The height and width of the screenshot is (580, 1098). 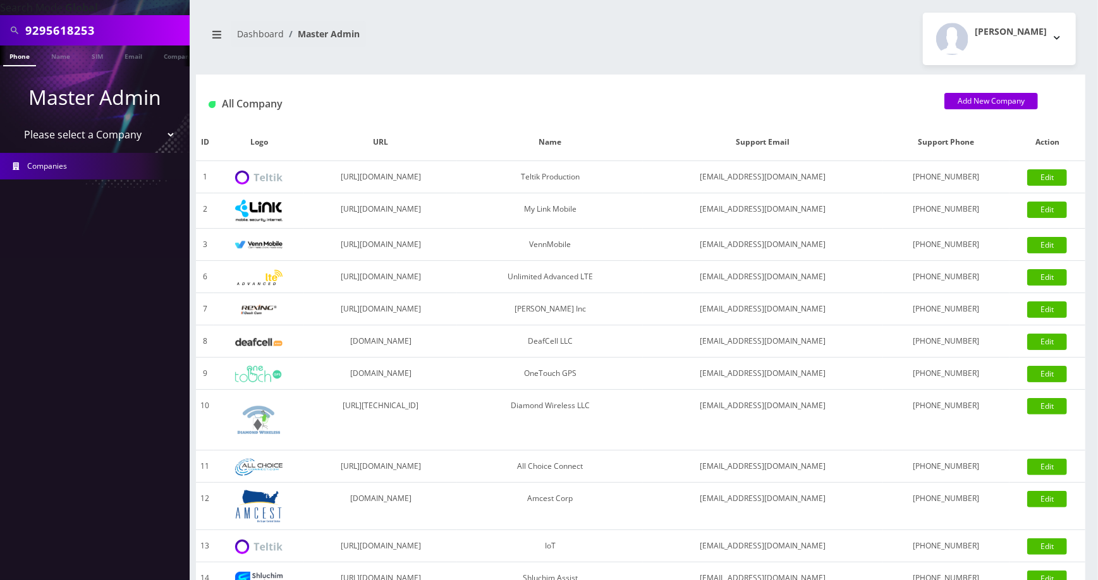 What do you see at coordinates (550, 341) in the screenshot?
I see `td: DeafCell LLC` at bounding box center [550, 341].